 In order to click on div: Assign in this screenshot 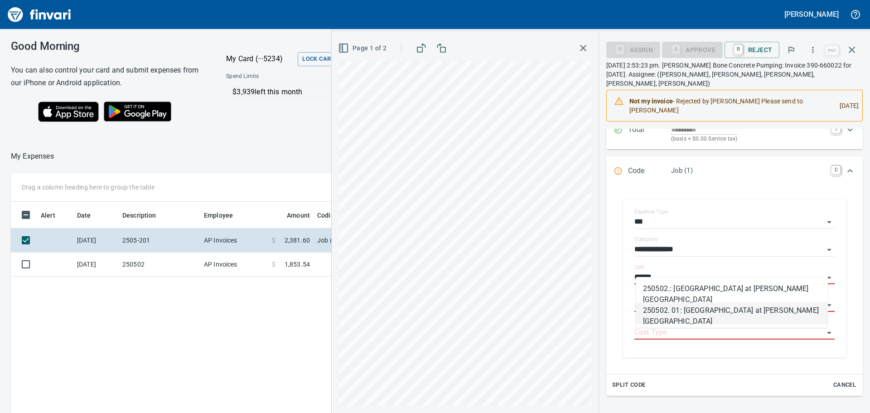, I will do `click(633, 49)`.